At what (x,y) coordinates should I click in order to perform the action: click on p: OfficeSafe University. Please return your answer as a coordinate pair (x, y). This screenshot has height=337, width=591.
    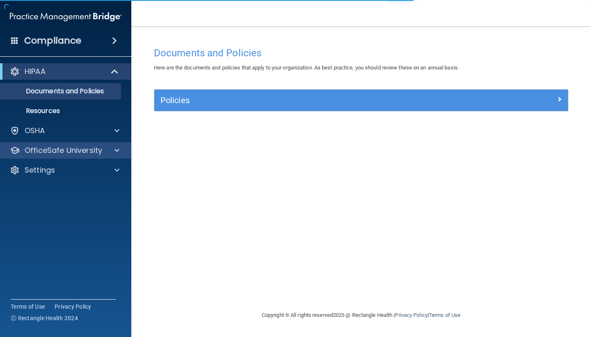
    Looking at the image, I should click on (63, 150).